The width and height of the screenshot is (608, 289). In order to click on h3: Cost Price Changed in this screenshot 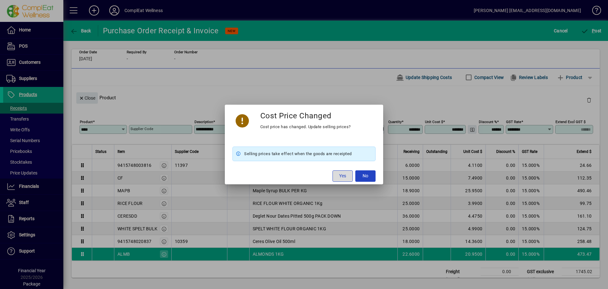, I will do `click(296, 115)`.